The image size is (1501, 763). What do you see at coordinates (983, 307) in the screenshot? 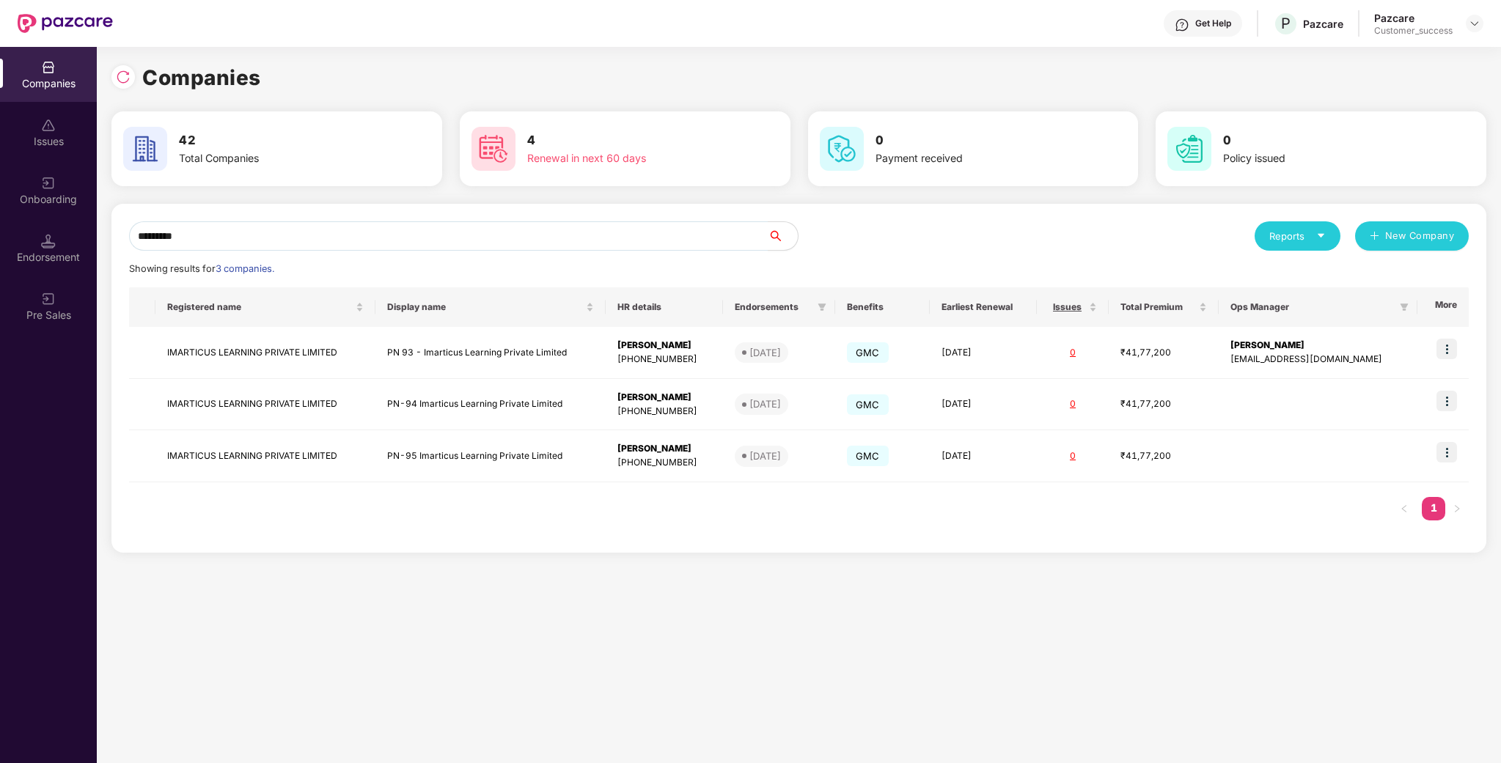
I see `th: Earliest Renewal` at bounding box center [983, 307].